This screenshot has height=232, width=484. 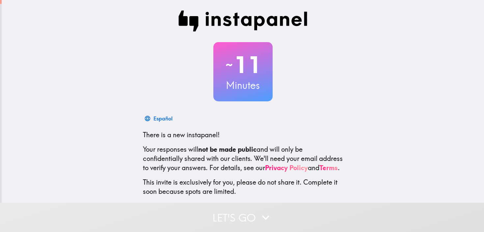 I want to click on p: This invite is exclusively for you, please do not share it. Complete it soon because spots are li..., so click(x=243, y=187).